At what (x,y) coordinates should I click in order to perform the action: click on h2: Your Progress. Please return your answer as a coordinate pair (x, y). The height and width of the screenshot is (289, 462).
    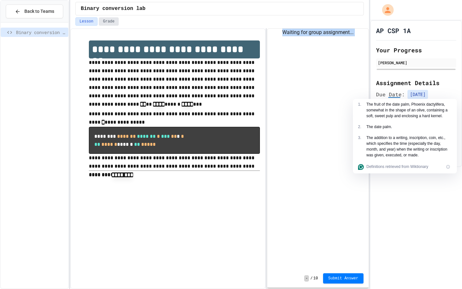
    Looking at the image, I should click on (416, 50).